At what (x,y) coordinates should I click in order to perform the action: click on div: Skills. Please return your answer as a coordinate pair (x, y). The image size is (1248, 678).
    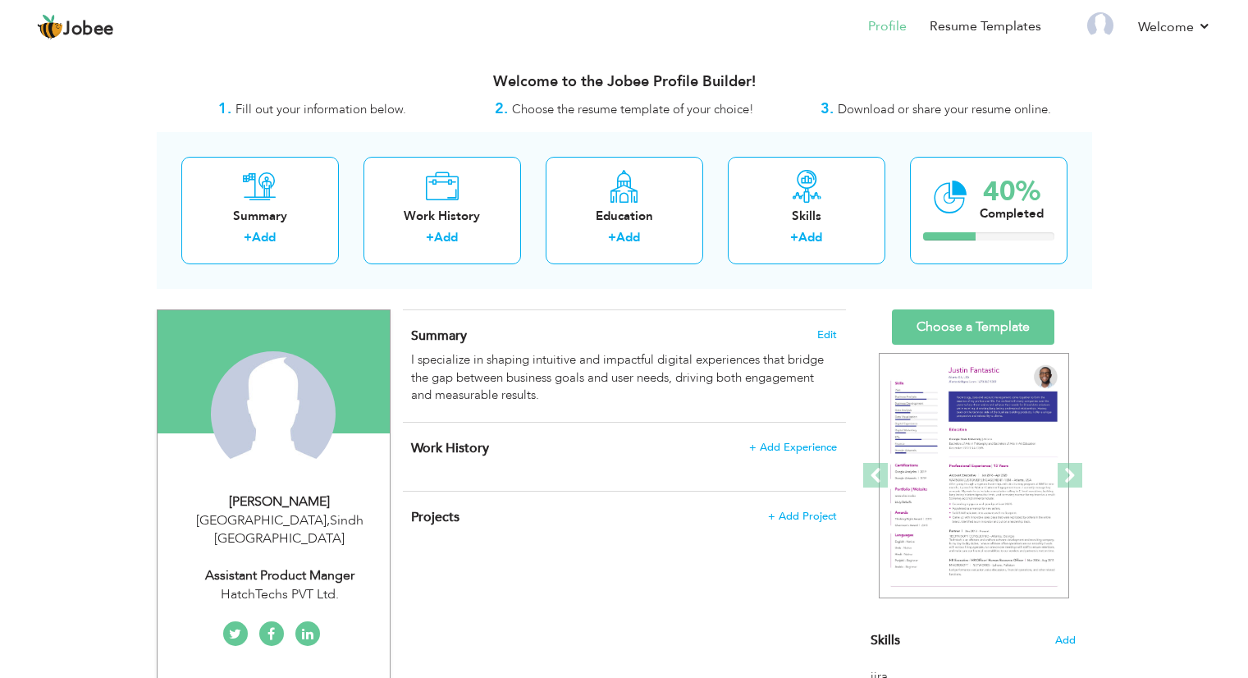
    Looking at the image, I should click on (806, 216).